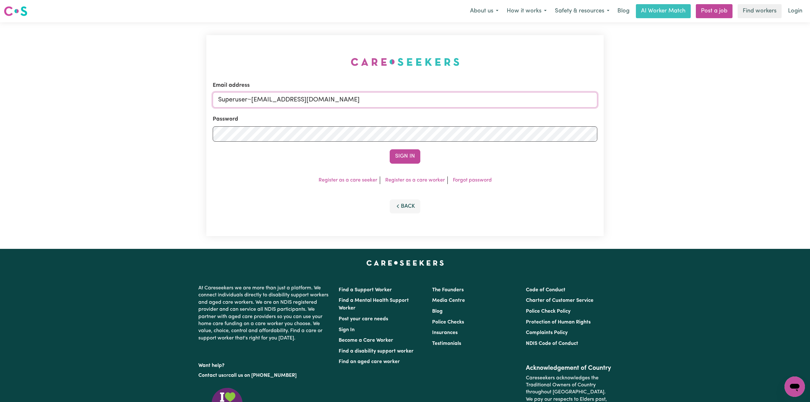 The width and height of the screenshot is (810, 402). What do you see at coordinates (548, 311) in the screenshot?
I see `a: Police Check Policy` at bounding box center [548, 311].